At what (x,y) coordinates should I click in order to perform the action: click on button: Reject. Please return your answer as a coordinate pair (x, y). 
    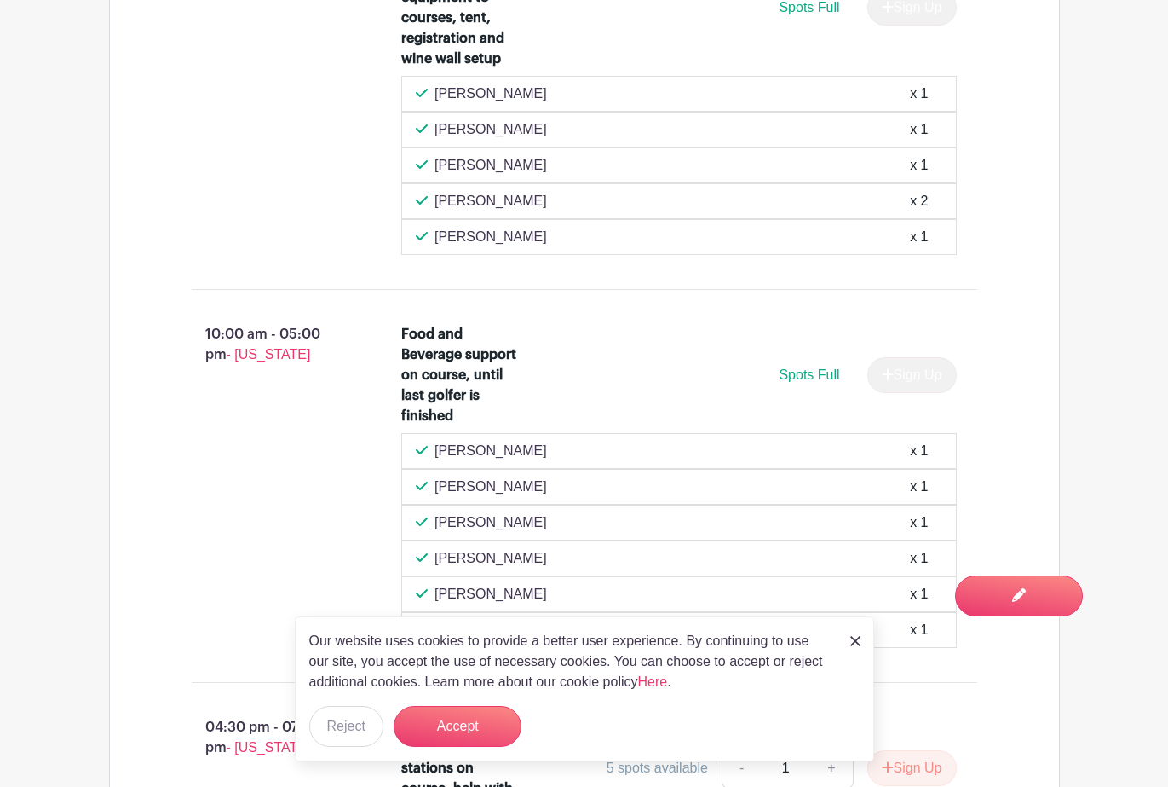
    Looking at the image, I should click on (346, 726).